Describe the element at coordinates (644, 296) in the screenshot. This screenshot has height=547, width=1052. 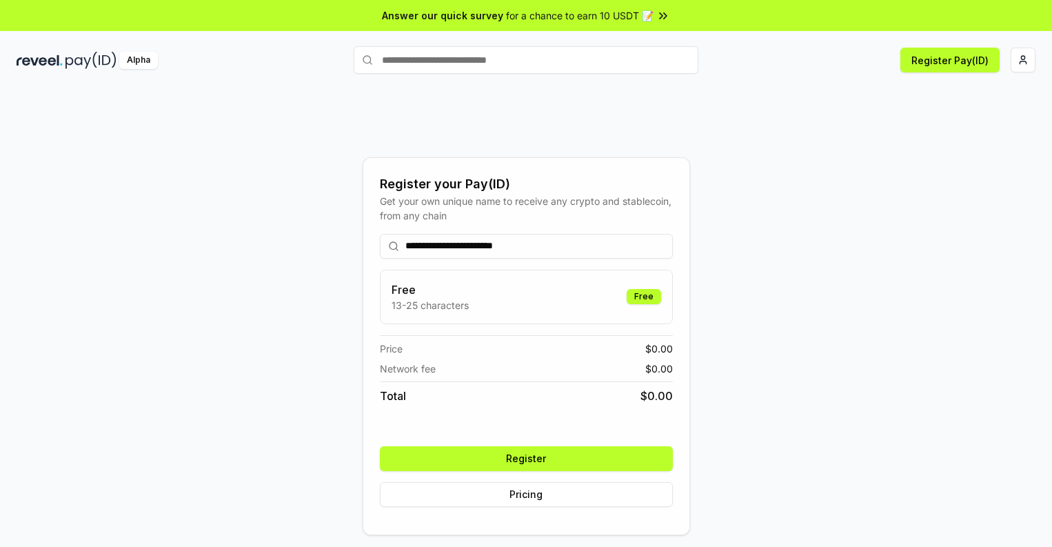
I see `div: Free` at that location.